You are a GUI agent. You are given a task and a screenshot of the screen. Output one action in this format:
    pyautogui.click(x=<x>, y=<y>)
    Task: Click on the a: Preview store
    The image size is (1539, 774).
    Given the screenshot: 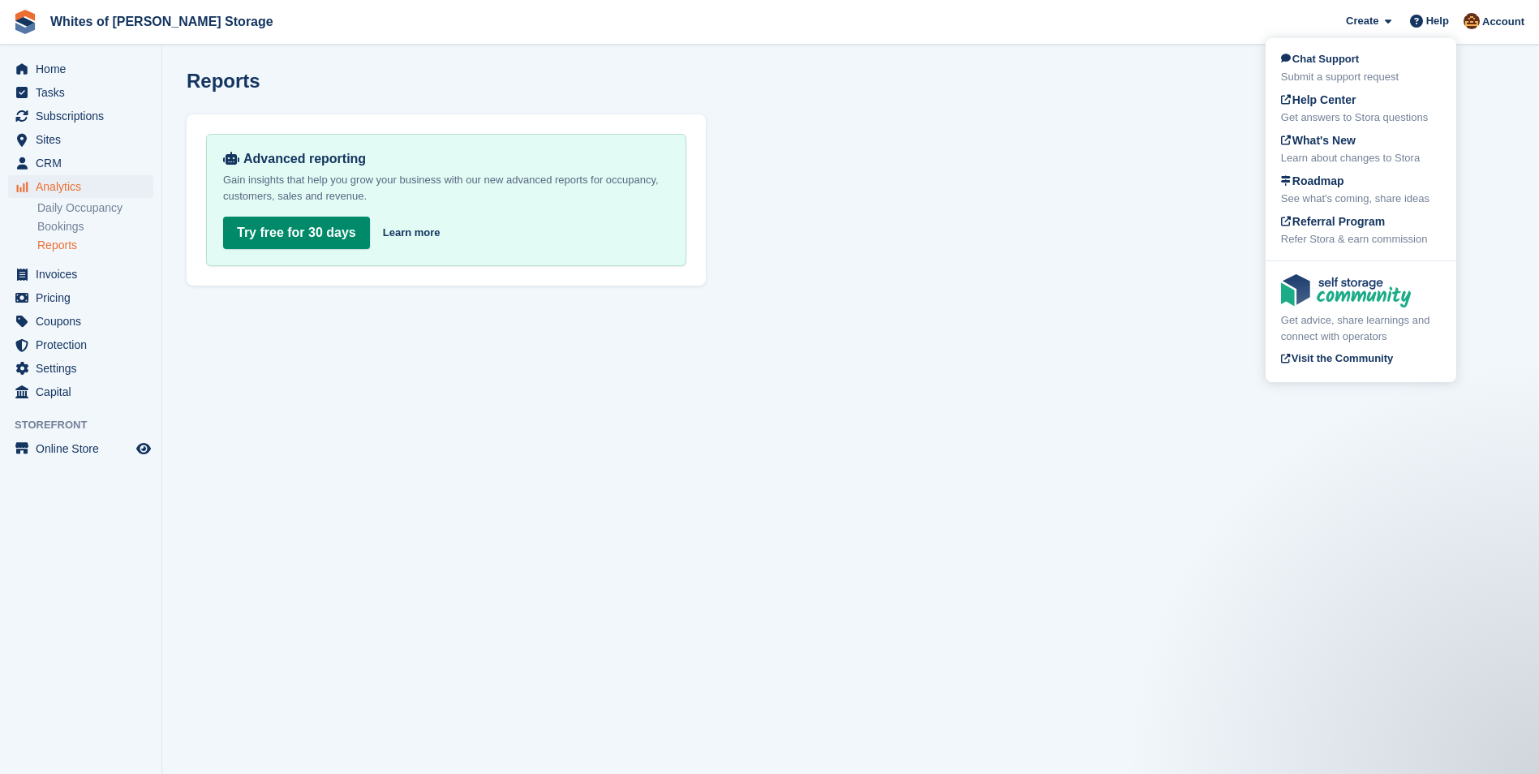 What is the action you would take?
    pyautogui.click(x=144, y=449)
    